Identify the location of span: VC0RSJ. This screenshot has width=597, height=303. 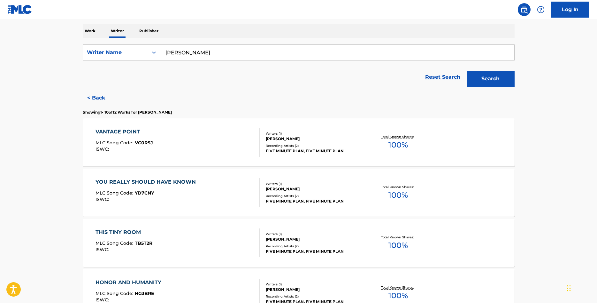
(144, 142).